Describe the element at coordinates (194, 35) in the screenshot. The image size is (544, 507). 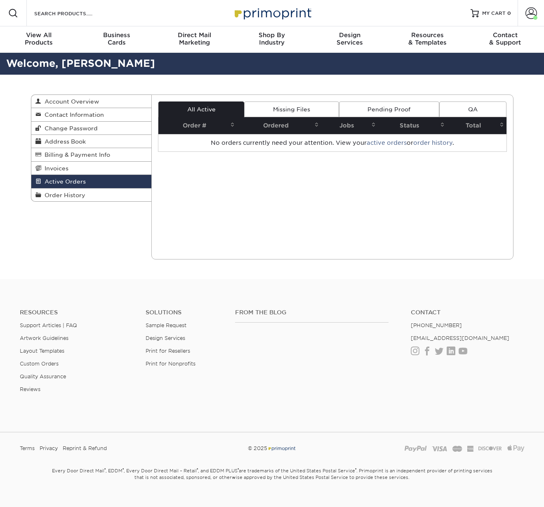
I see `span: Direct Mail` at that location.